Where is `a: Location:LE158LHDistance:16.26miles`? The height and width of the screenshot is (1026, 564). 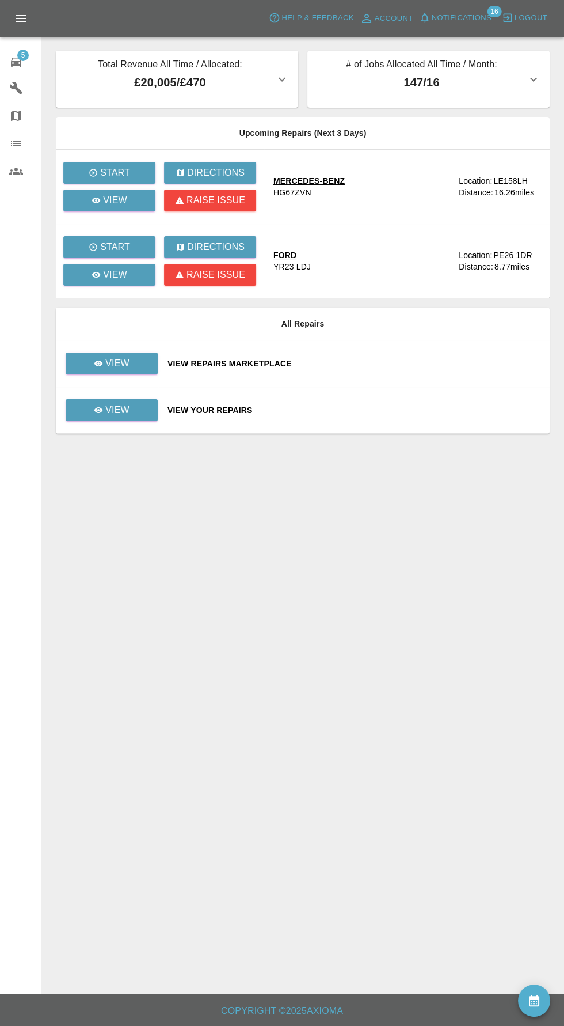 a: Location:LE158LHDistance:16.26miles is located at coordinates (500, 187).